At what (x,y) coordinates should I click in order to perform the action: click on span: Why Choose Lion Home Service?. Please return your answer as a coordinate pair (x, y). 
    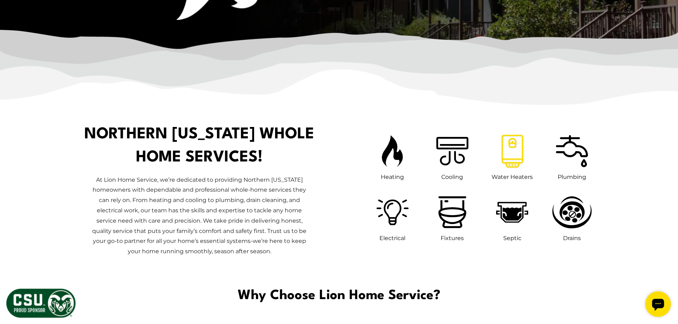
    Looking at the image, I should click on (339, 296).